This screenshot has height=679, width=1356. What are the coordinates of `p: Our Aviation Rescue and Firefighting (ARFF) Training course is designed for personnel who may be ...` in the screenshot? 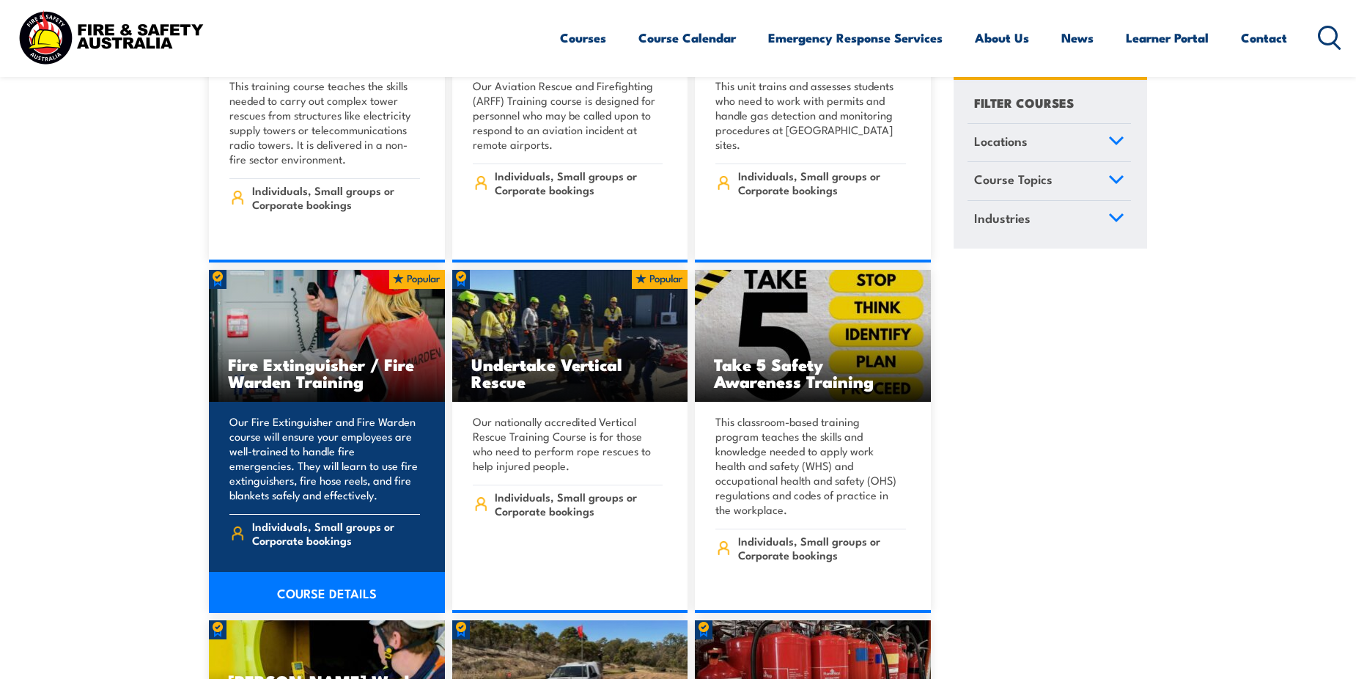 It's located at (568, 115).